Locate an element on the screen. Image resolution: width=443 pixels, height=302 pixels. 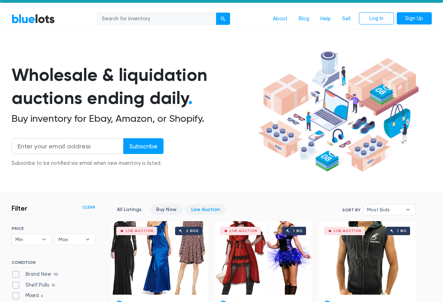
span: Most Bids is located at coordinates (384, 210).